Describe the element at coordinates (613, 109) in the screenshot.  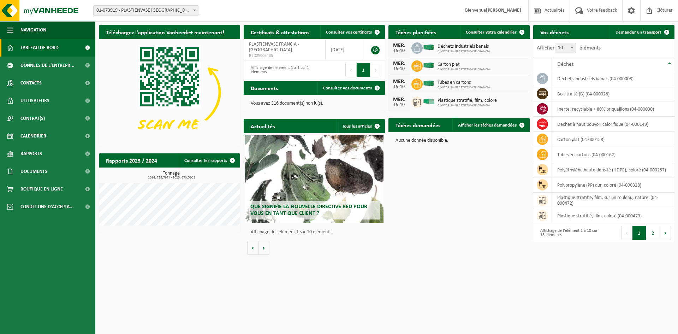
I see `td: inerte, recyclable < 80% briquaillons (04-000030)` at that location.